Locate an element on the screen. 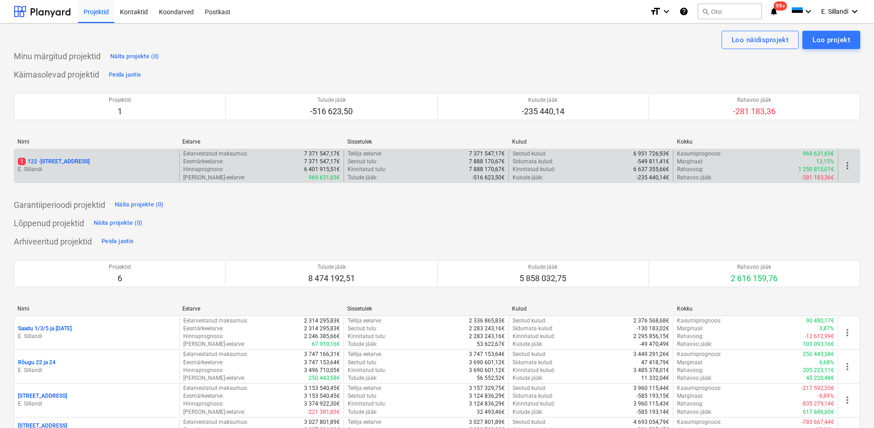 The width and height of the screenshot is (874, 428). div: Rõugu 22 ja 24E. Sillandi is located at coordinates (96, 367).